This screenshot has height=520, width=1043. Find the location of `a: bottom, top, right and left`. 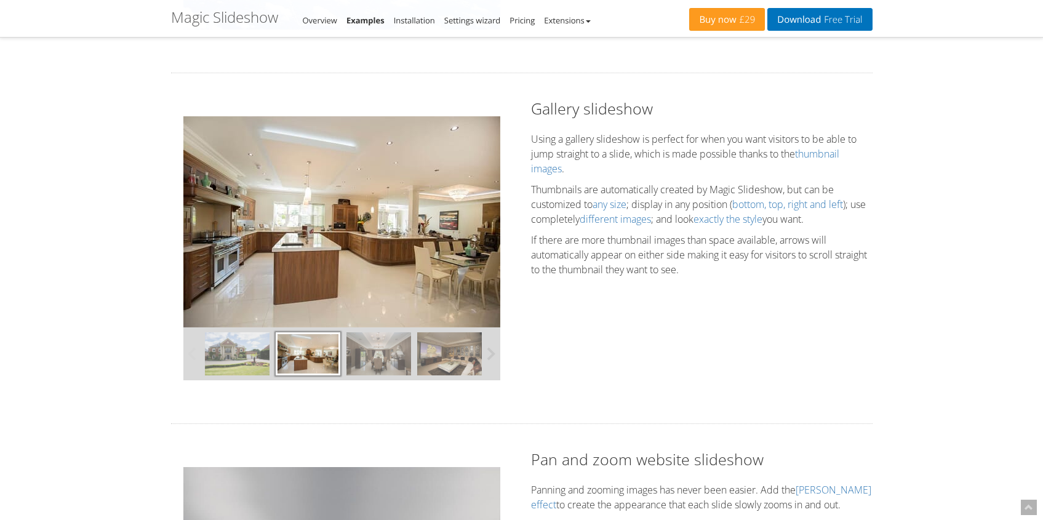

a: bottom, top, right and left is located at coordinates (787, 204).